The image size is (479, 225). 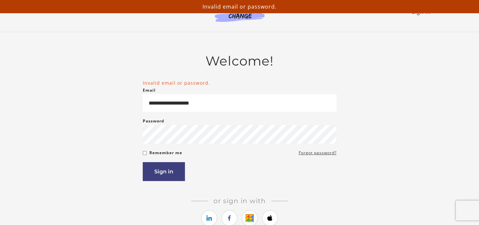 What do you see at coordinates (165, 153) in the screenshot?
I see `label: Remember me` at bounding box center [165, 153].